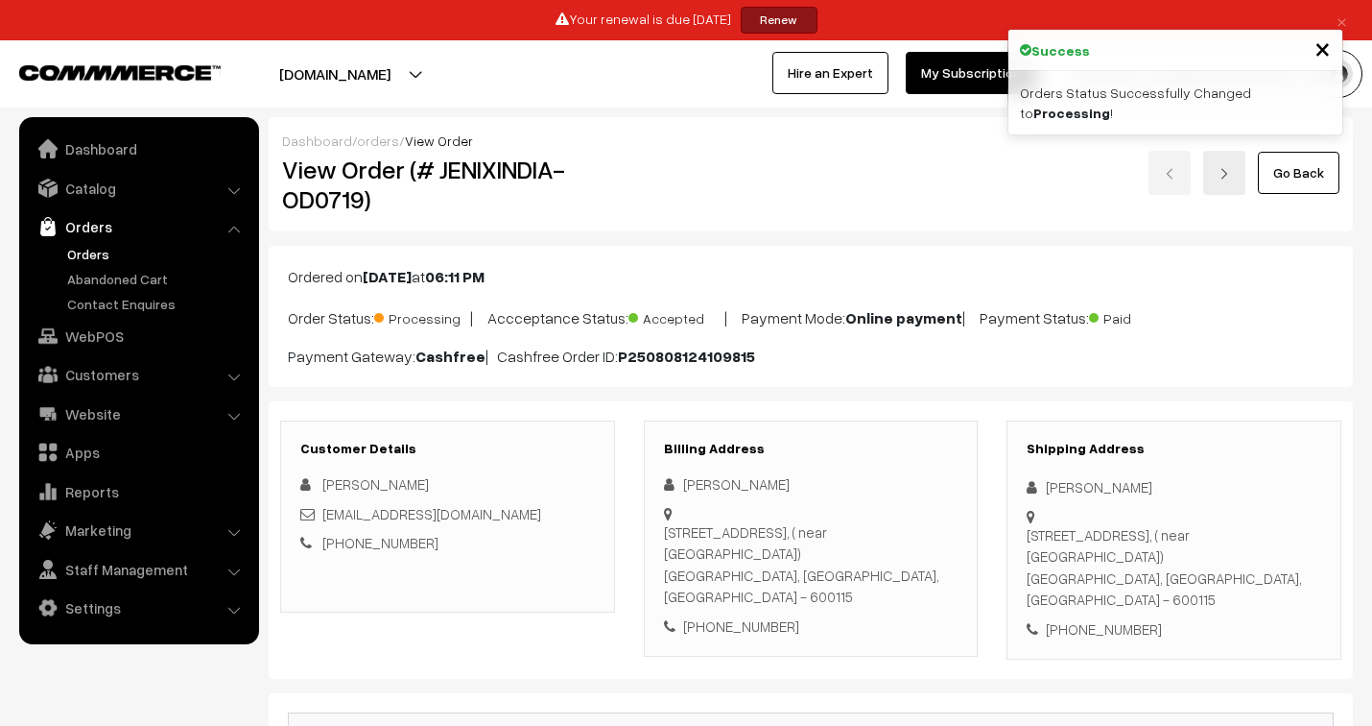 The image size is (1372, 726). Describe the element at coordinates (138, 374) in the screenshot. I see `a: Customers` at that location.